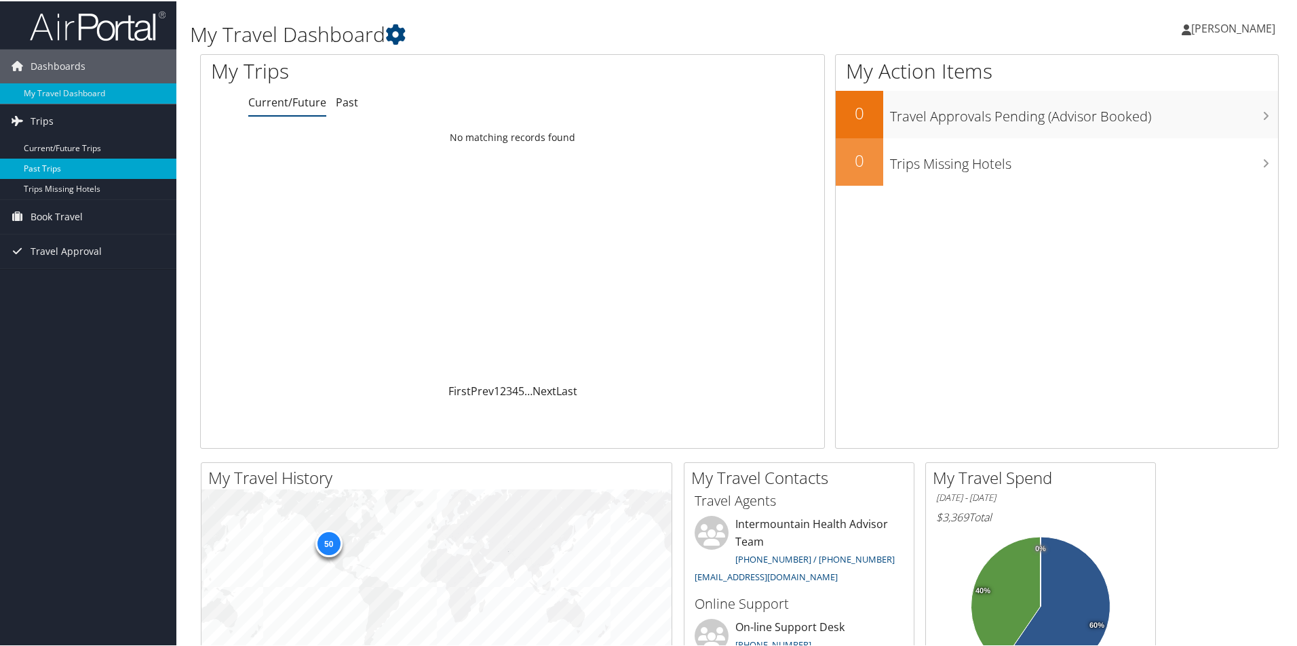  I want to click on a: 5, so click(521, 390).